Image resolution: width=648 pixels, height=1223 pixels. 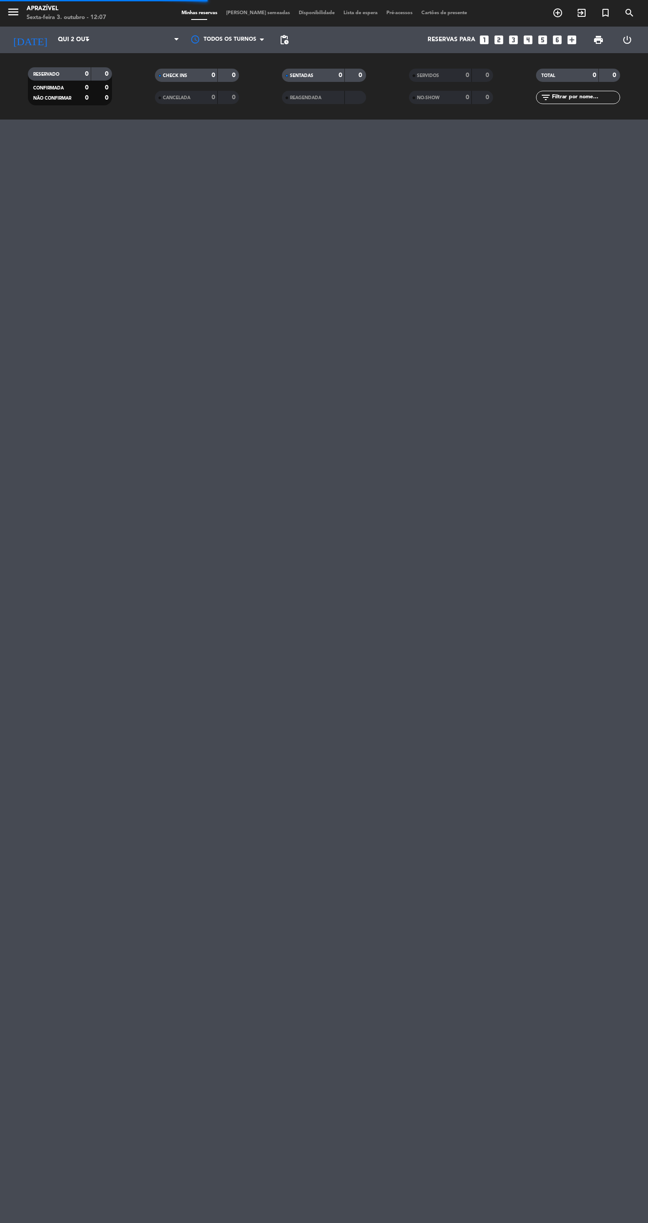 I want to click on i: looks_5, so click(x=543, y=40).